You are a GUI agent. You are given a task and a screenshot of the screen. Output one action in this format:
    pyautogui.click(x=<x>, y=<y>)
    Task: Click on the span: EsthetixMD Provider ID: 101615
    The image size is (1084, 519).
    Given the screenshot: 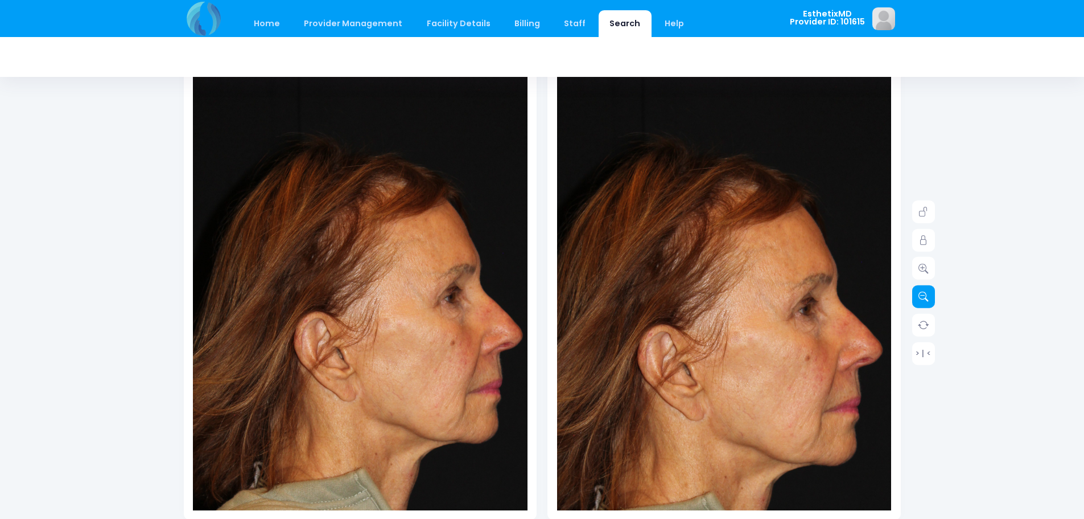 What is the action you would take?
    pyautogui.click(x=828, y=18)
    